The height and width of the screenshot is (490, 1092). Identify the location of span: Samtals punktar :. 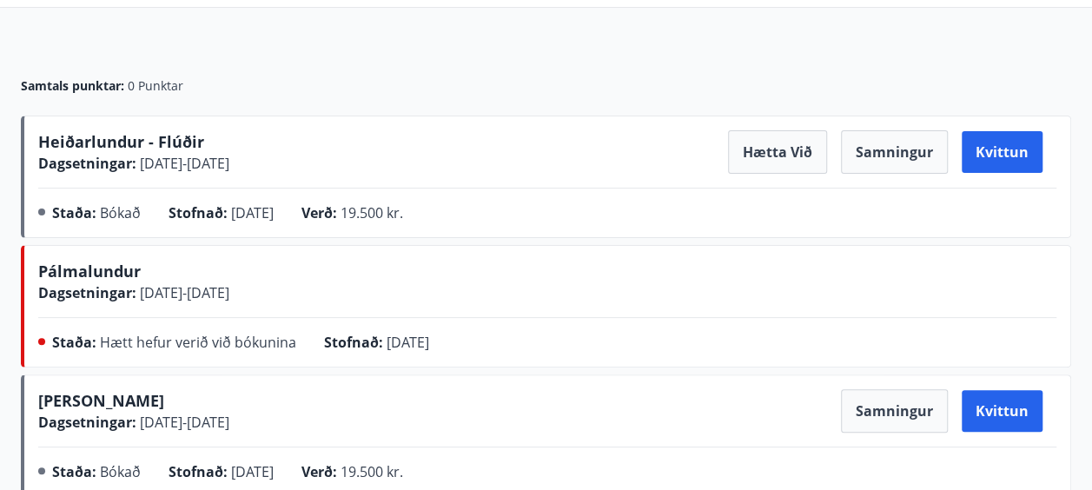
(72, 86).